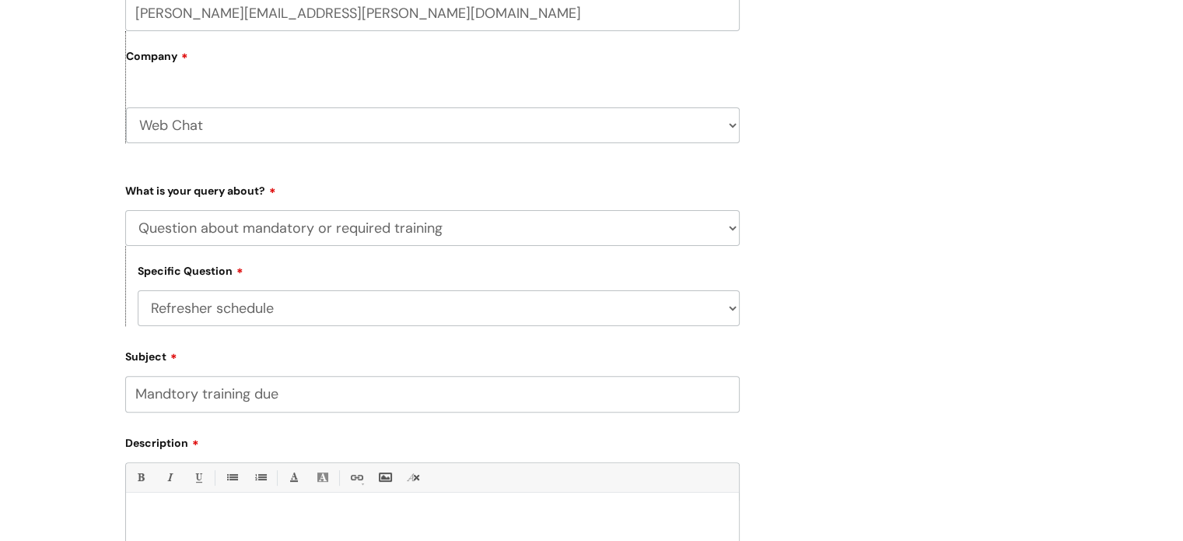 The width and height of the screenshot is (1183, 541). Describe the element at coordinates (198, 477) in the screenshot. I see `a: Underline(Ctrl-U)` at that location.